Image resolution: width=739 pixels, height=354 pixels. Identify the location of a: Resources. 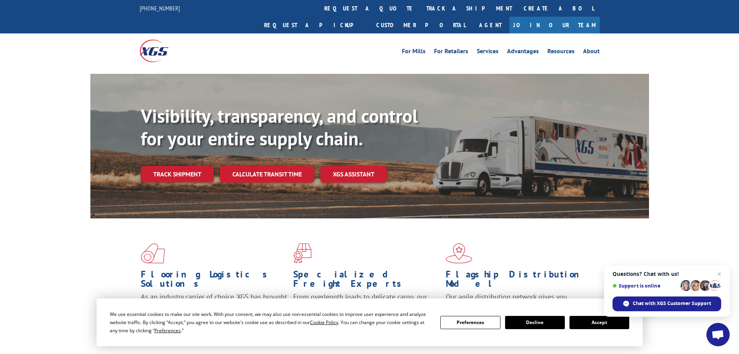
(561, 52).